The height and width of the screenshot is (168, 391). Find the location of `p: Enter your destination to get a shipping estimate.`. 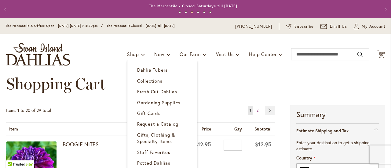

p: Enter your destination to get a shipping estimate. is located at coordinates (338, 146).